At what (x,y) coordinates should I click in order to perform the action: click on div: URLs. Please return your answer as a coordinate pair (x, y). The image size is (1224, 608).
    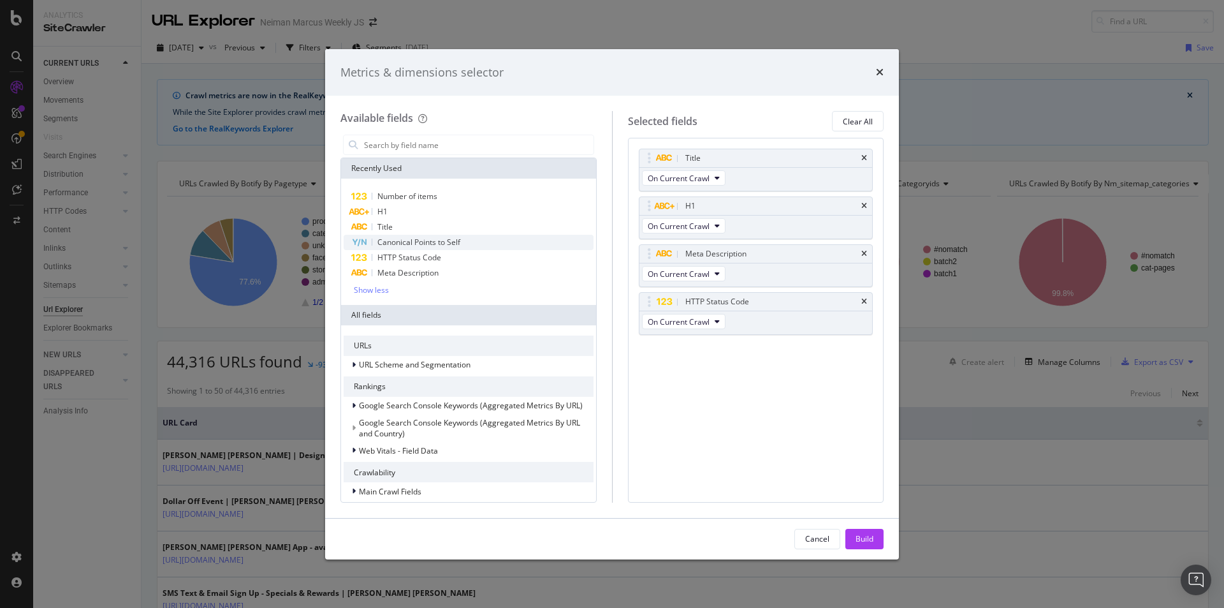
    Looking at the image, I should click on (469, 346).